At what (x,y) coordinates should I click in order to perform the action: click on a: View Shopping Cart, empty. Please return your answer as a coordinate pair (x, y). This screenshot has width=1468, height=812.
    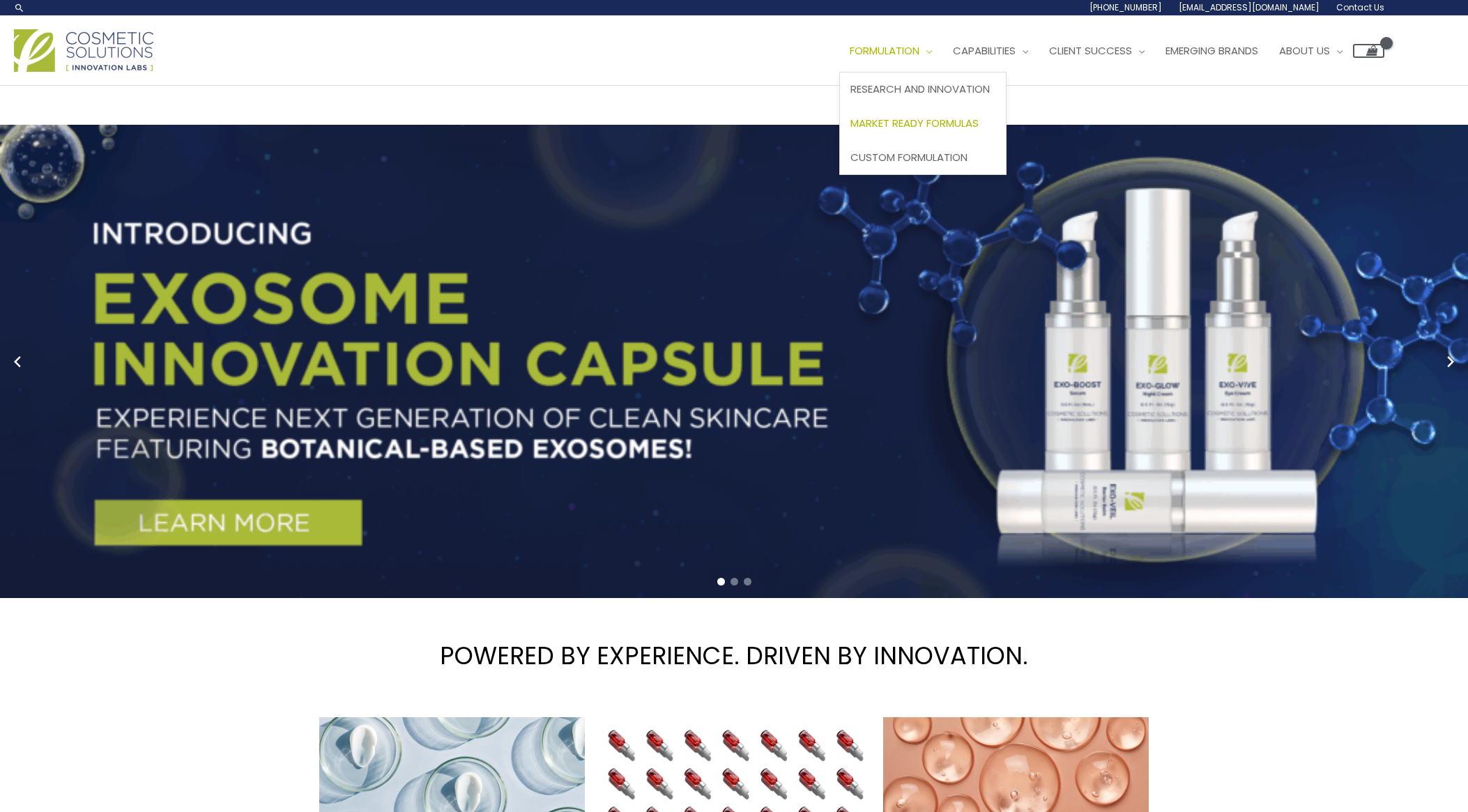
    Looking at the image, I should click on (1368, 51).